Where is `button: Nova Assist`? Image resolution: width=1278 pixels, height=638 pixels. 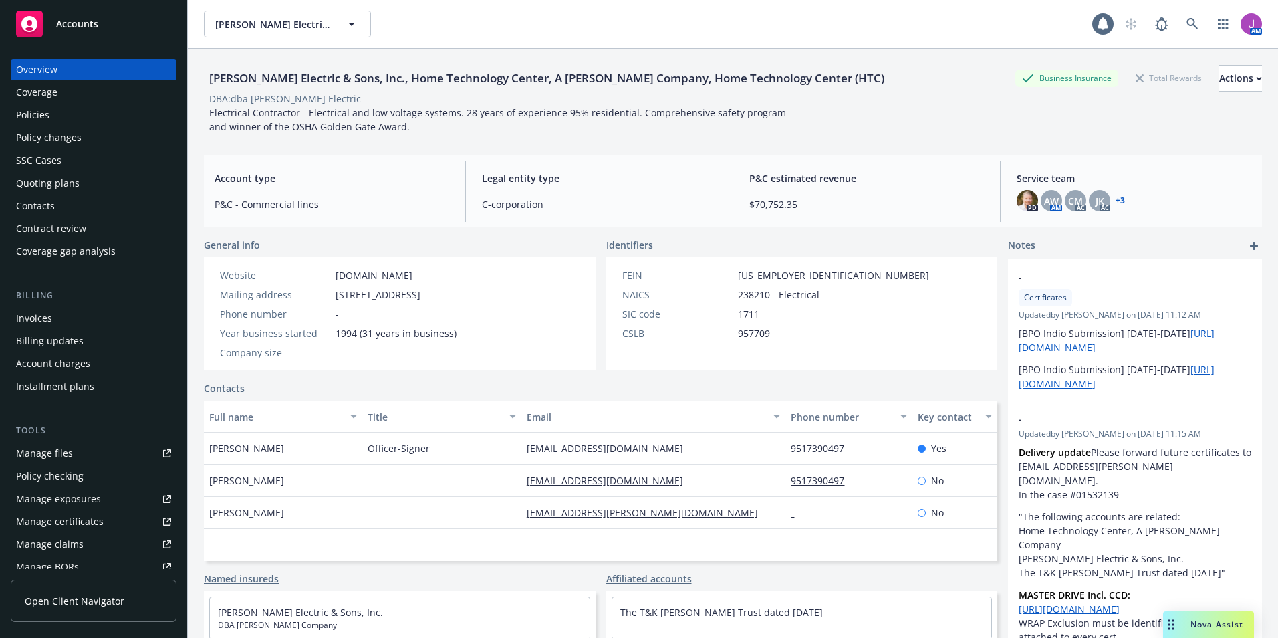 button: Nova Assist is located at coordinates (1208, 624).